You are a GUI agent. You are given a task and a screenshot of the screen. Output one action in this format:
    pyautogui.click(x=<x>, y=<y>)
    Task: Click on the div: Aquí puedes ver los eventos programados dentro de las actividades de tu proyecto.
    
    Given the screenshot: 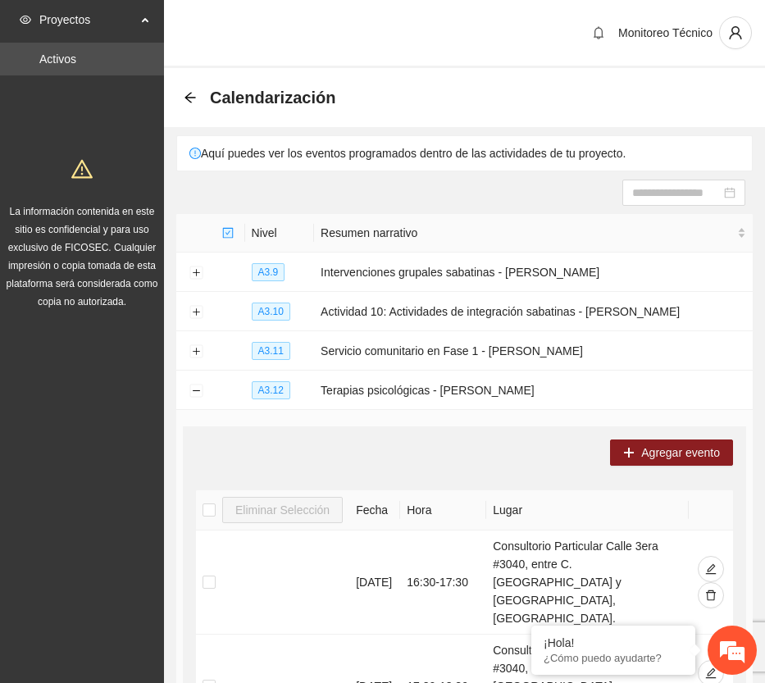 What is the action you would take?
    pyautogui.click(x=464, y=153)
    